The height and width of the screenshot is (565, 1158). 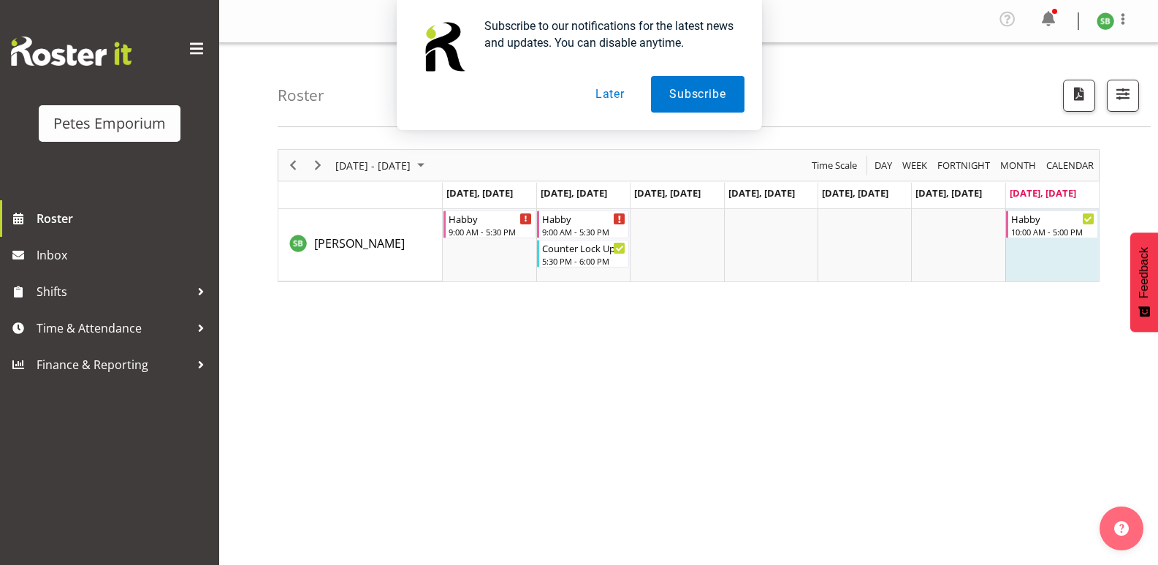 I want to click on button: Month, so click(x=1071, y=165).